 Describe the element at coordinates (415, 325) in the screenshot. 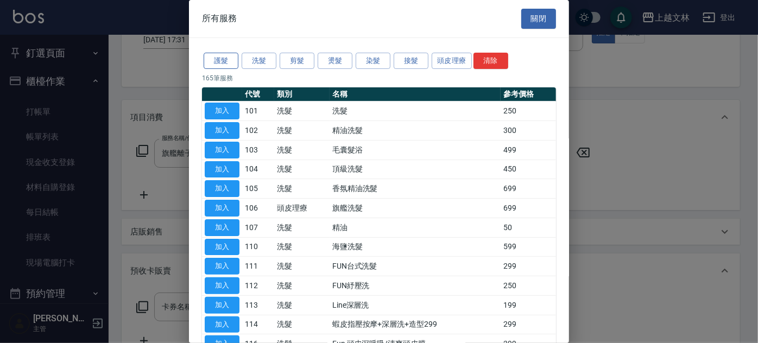

I see `td: 蝦皮指壓按摩+深層洗+造型299` at that location.